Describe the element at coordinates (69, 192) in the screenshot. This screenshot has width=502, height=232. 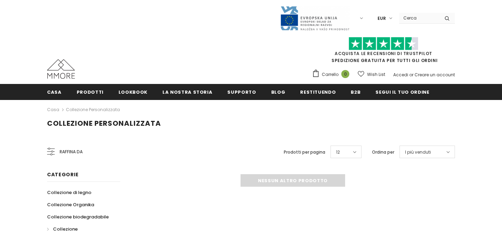
I see `span: Collezione di legno` at that location.